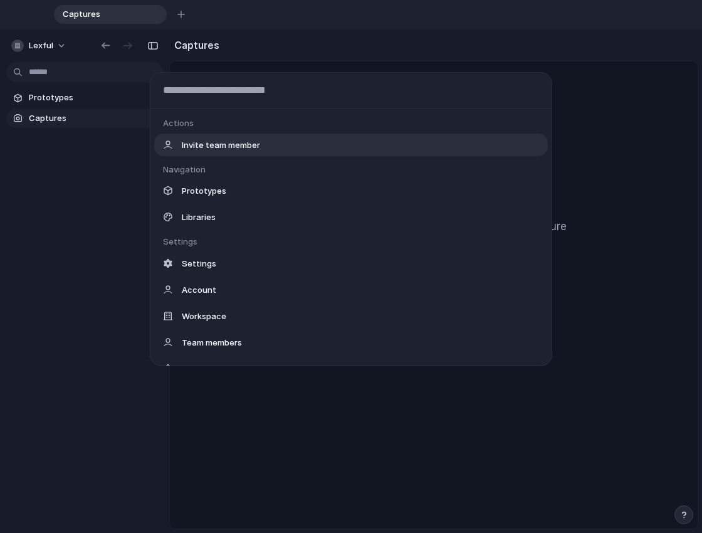 The height and width of the screenshot is (533, 702). Describe the element at coordinates (204, 191) in the screenshot. I see `span: Prototypes` at that location.